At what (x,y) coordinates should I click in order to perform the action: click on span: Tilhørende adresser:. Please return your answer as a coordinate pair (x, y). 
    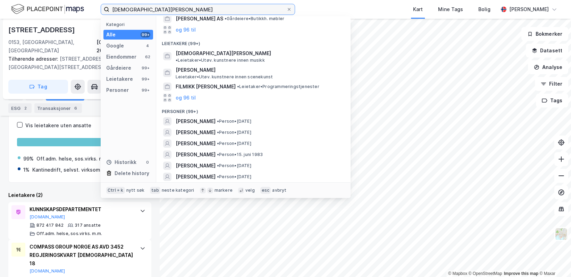
    Looking at the image, I should click on (34, 59).